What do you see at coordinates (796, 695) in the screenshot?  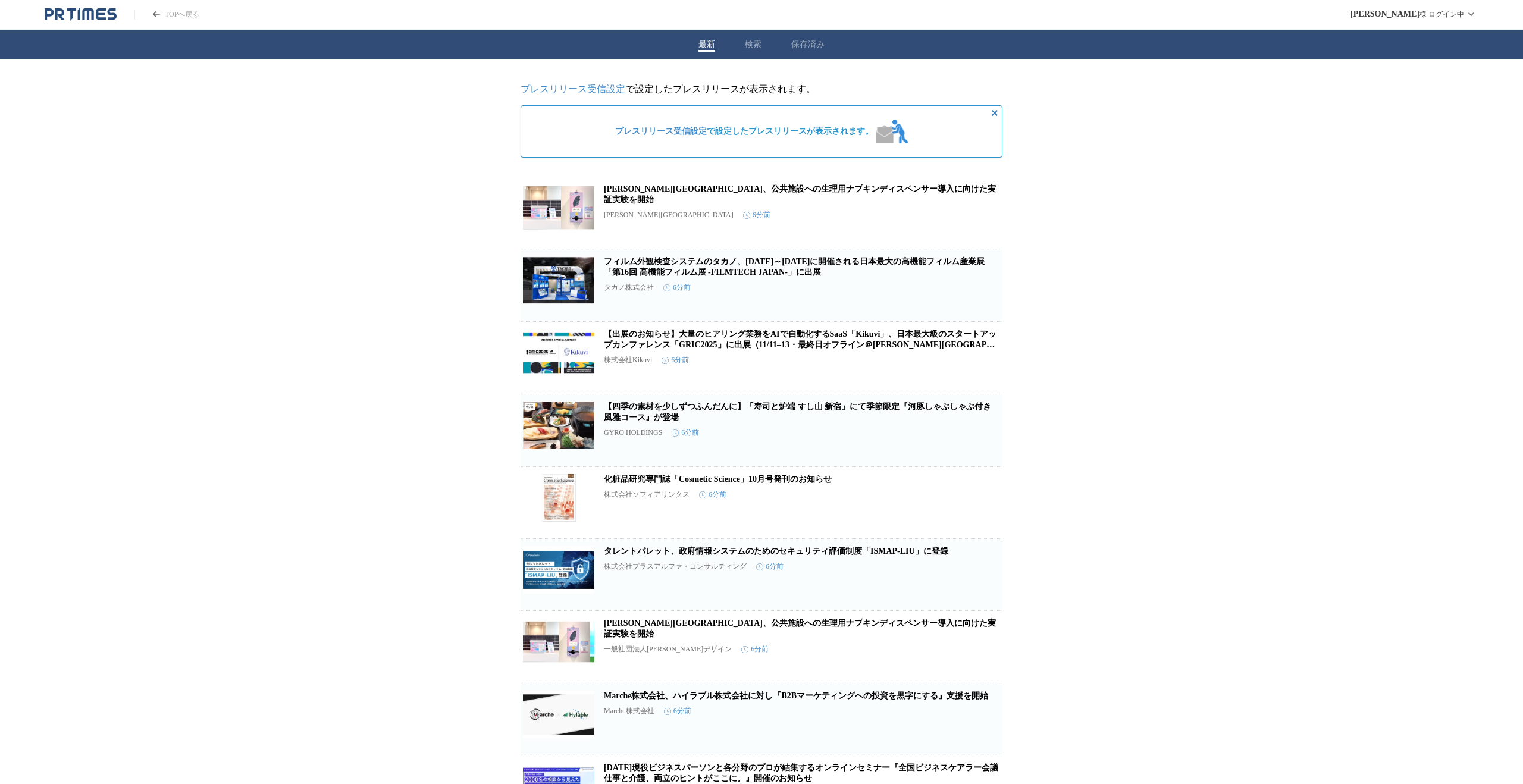 I see `a: Marche株式会社、ハイラブル株式会社に対し『B2Bマーケティングへの投資を黒字にする』支援を開始` at bounding box center [796, 695].